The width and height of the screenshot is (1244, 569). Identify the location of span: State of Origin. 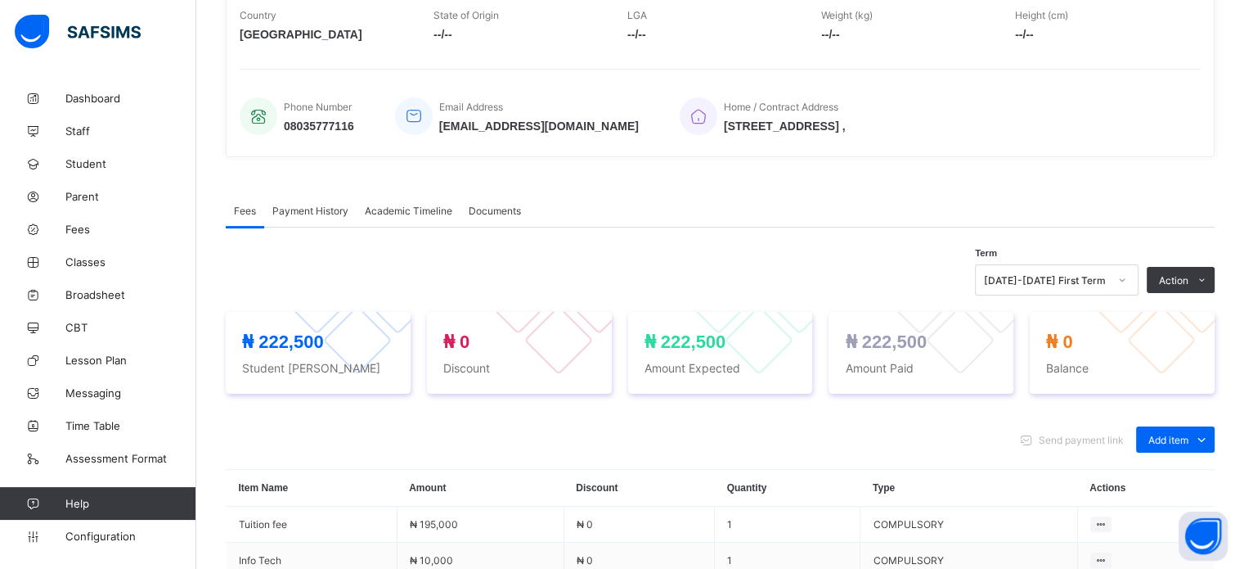
(466, 15).